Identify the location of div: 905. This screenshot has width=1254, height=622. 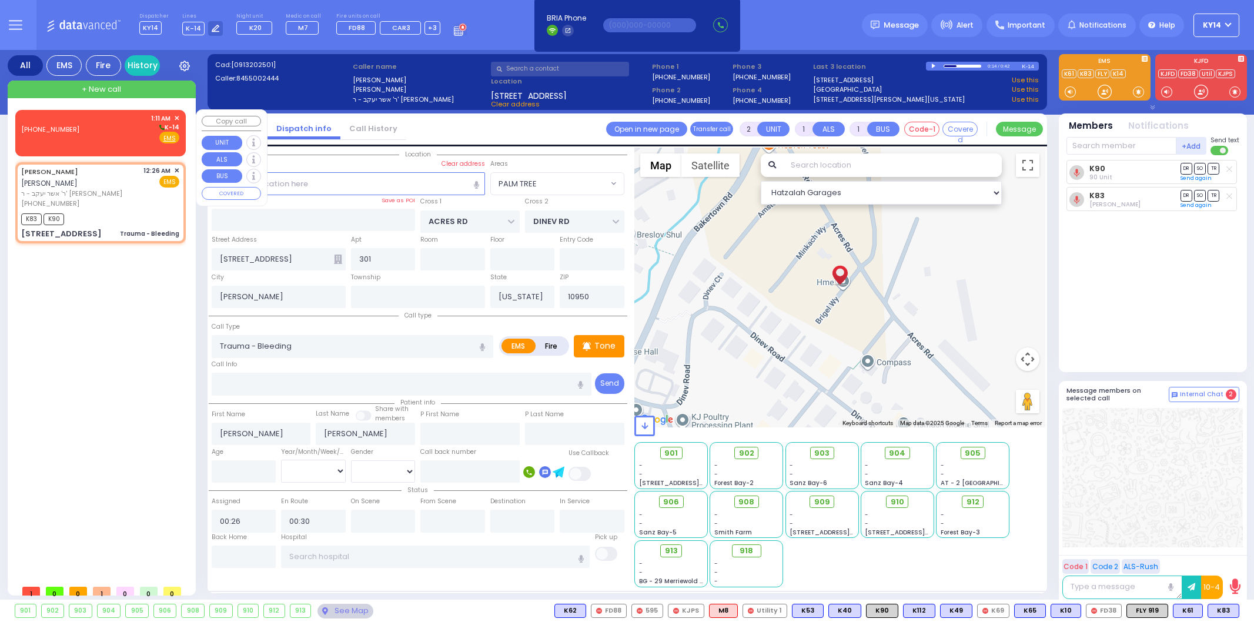
(137, 611).